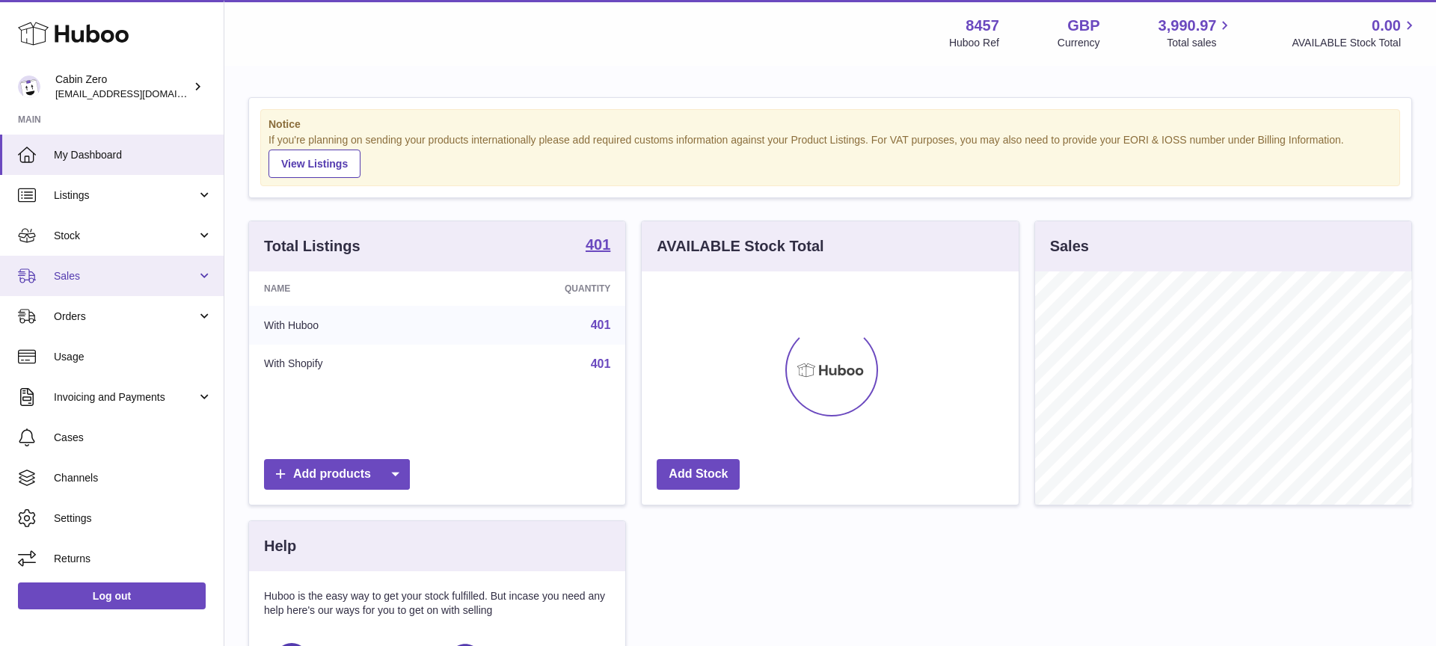 The height and width of the screenshot is (646, 1436). I want to click on span: Channels, so click(133, 478).